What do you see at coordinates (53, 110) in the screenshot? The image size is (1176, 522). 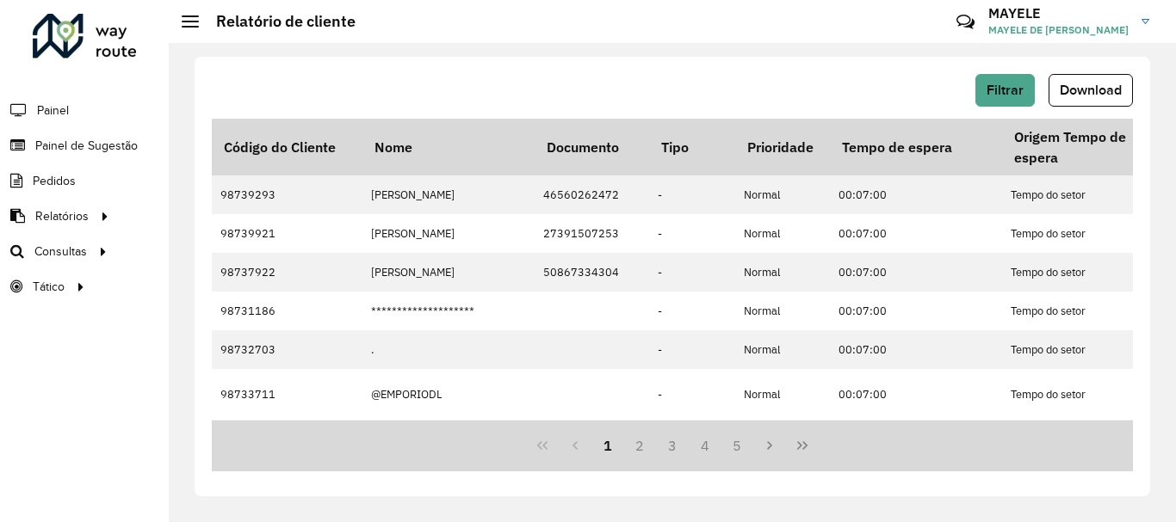 I see `span: Painel` at bounding box center [53, 110].